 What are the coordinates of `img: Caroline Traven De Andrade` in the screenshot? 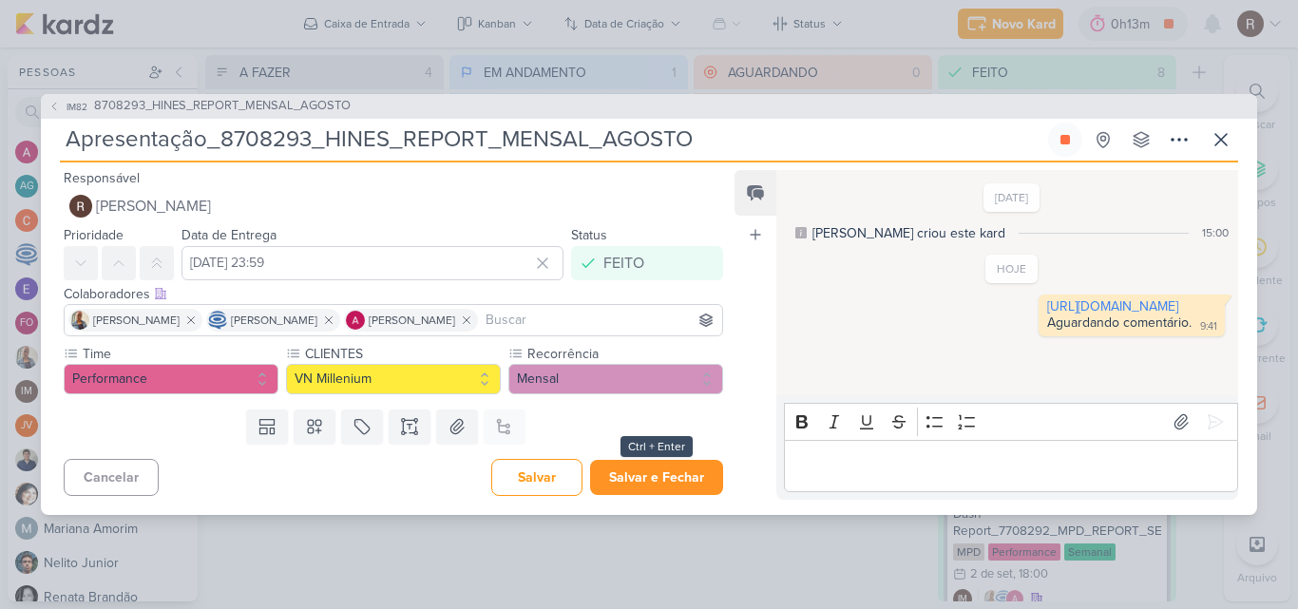 It's located at (218, 320).